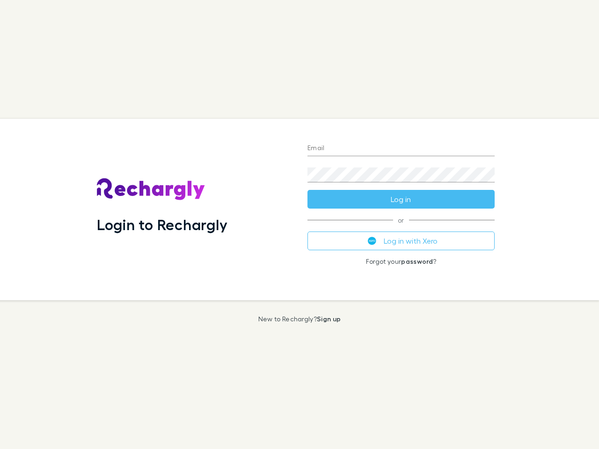  What do you see at coordinates (151, 189) in the screenshot?
I see `img: Rechargly's Logo` at bounding box center [151, 189].